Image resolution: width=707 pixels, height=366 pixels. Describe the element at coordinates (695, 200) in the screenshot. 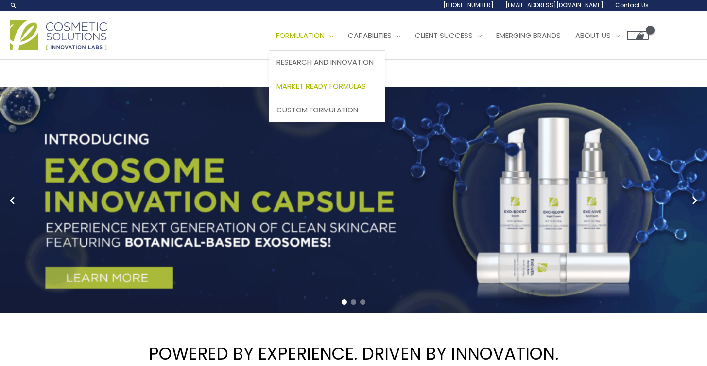

I see `button: Next slide` at that location.